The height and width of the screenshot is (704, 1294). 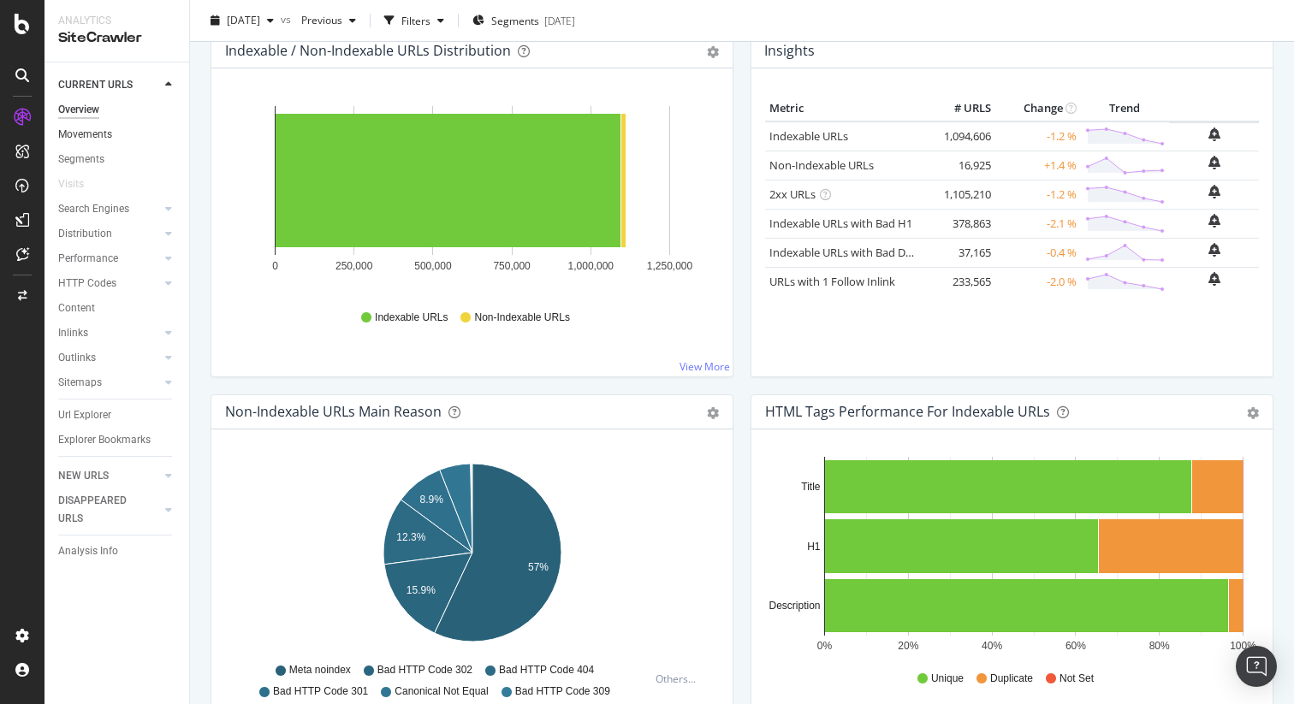 I want to click on a: CURRENT URLS, so click(x=109, y=85).